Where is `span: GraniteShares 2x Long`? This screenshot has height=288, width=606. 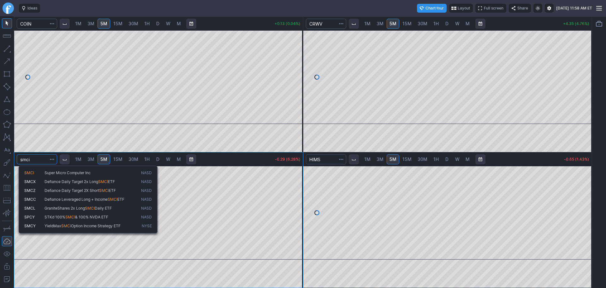 span: GraniteShares 2x Long is located at coordinates (65, 208).